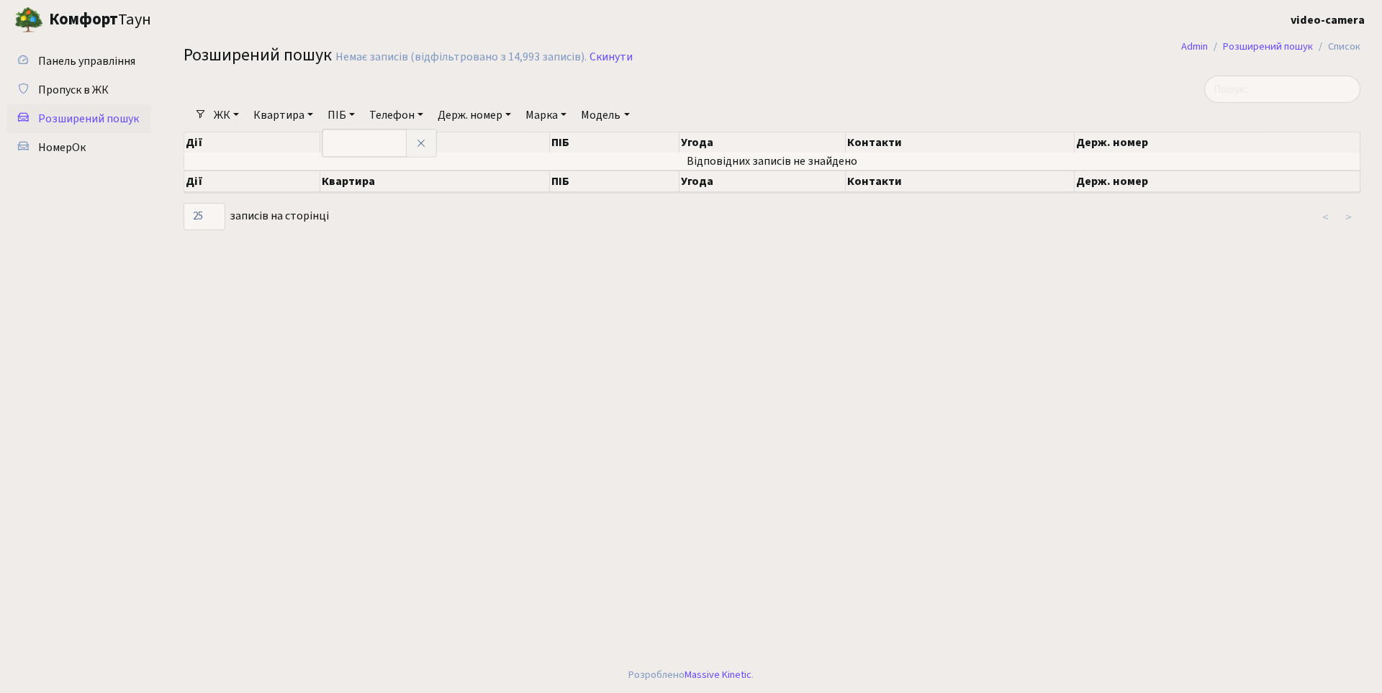  I want to click on div: Немає записів (відфільтровано з 14,993 записів)., so click(461, 57).